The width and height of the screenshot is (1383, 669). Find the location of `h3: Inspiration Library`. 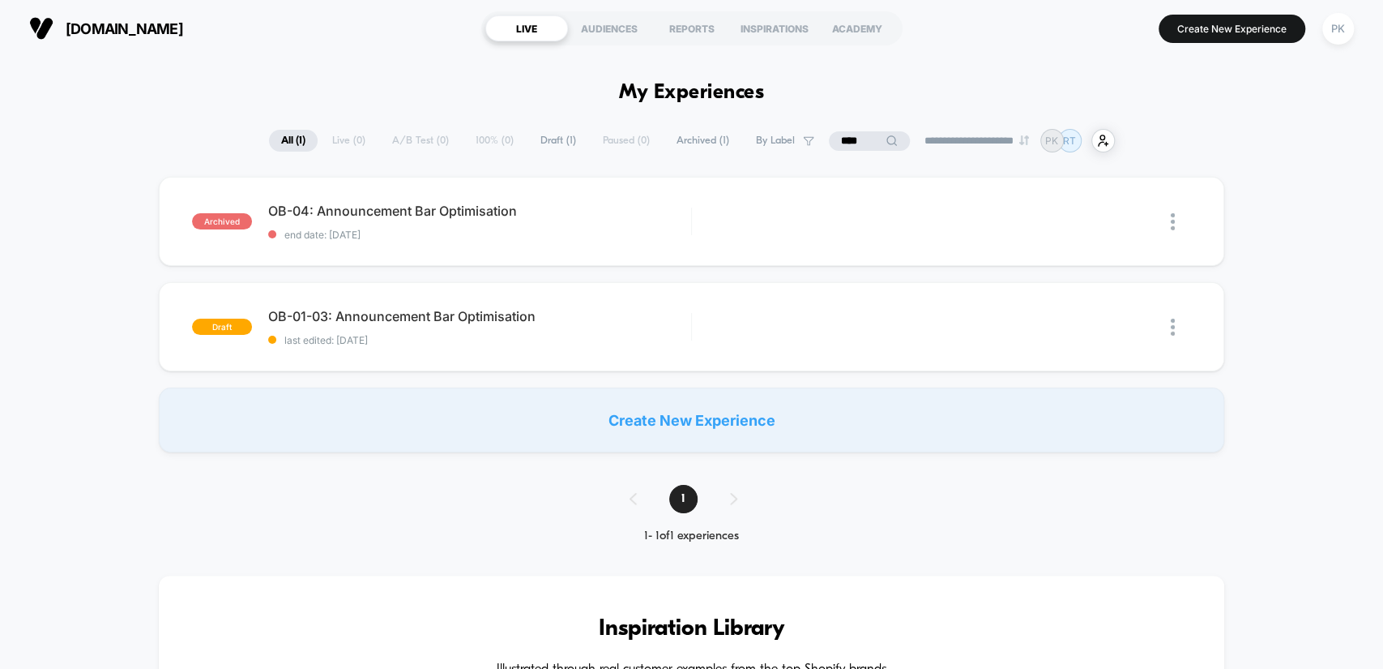

h3: Inspiration Library is located at coordinates (691, 629).